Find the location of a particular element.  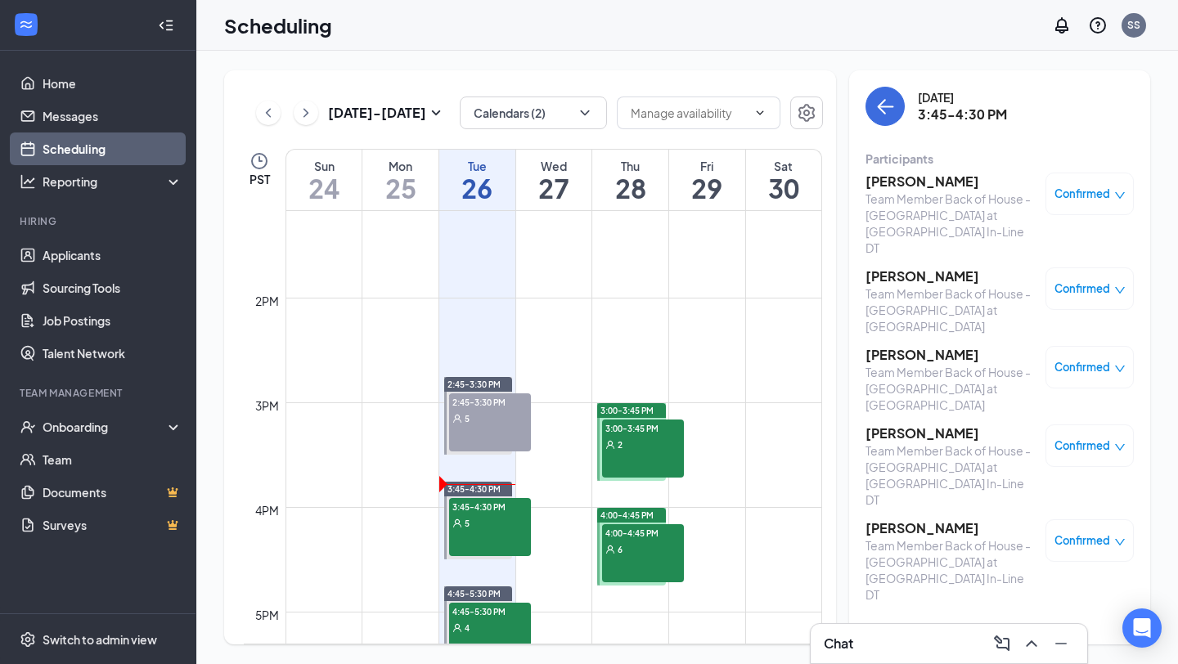

a: SurveysCrown is located at coordinates (112, 525).